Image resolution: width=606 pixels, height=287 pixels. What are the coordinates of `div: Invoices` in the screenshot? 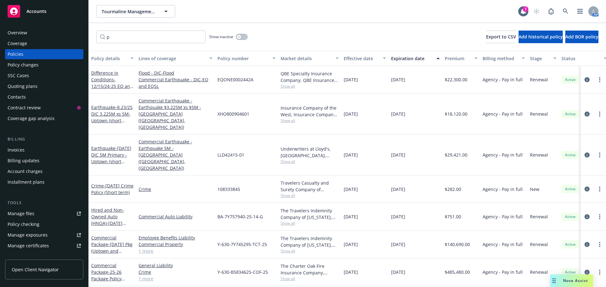 It's located at (16, 150).